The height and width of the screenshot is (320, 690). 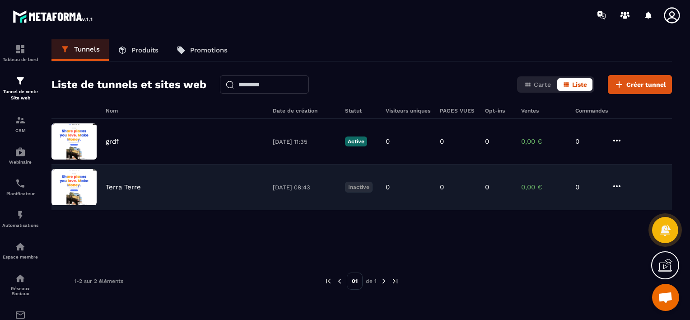 I want to click on h2: Liste de tunnels et sites web, so click(x=129, y=84).